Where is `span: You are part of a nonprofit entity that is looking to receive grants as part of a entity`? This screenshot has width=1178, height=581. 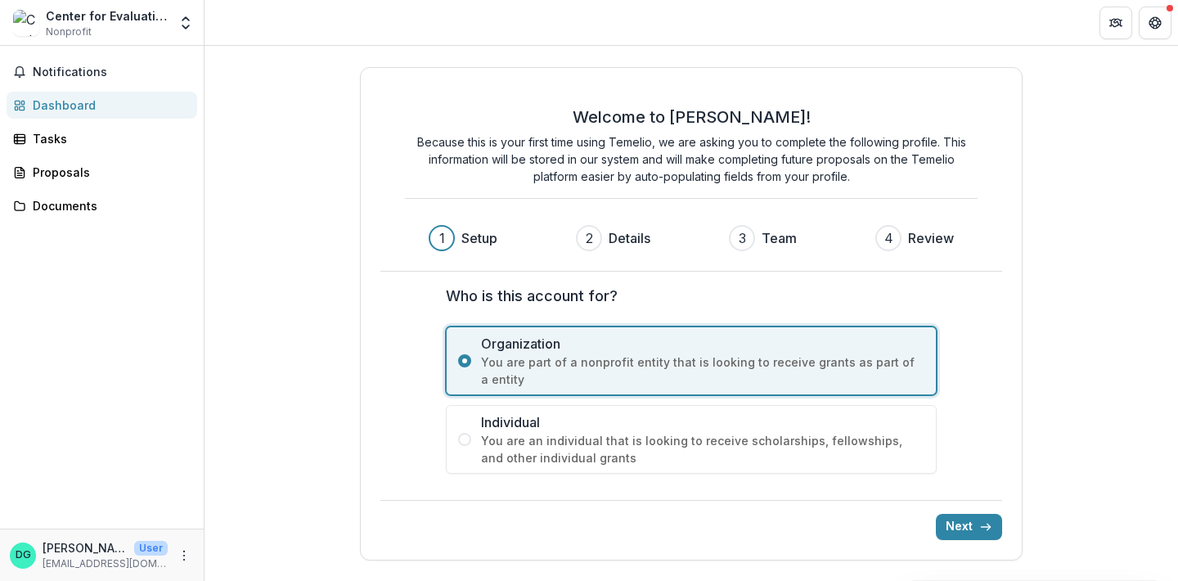
span: You are part of a nonprofit entity that is looking to receive grants as part of a entity is located at coordinates (703, 371).